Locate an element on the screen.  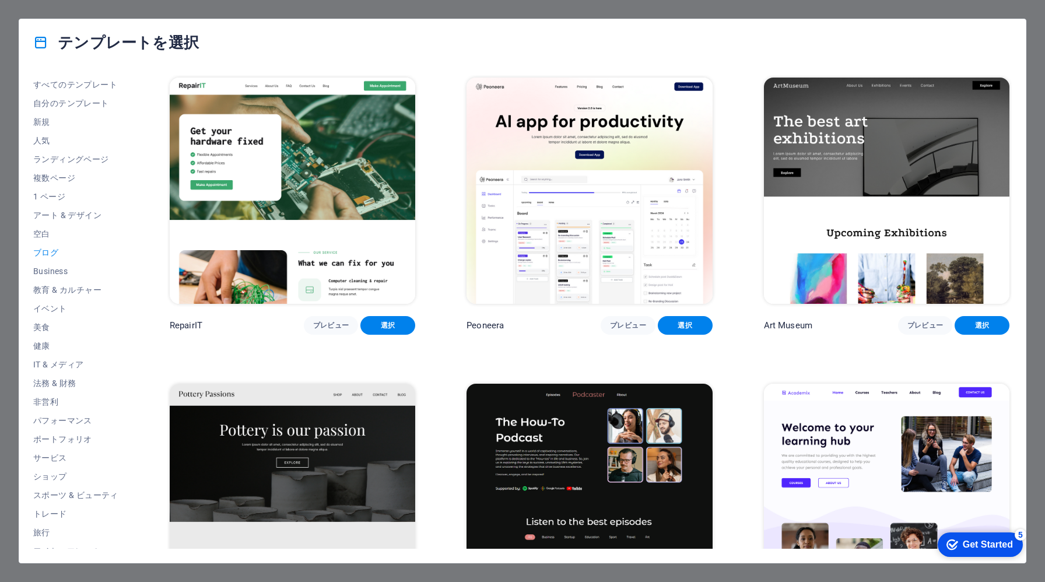
button: 1 ページ is located at coordinates (76, 196).